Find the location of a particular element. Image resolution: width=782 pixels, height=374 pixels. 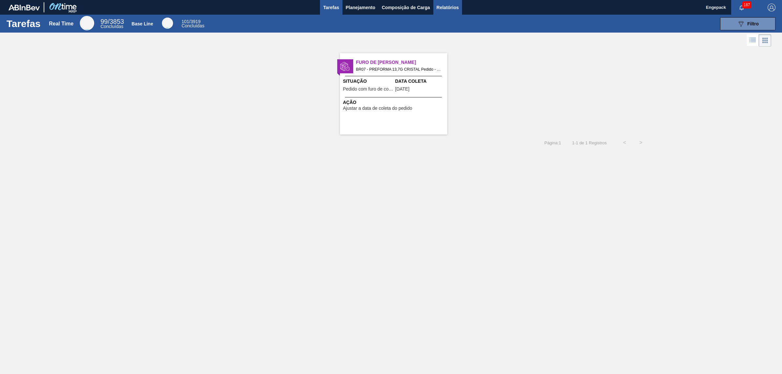

span: Data Coleta is located at coordinates (420, 81).